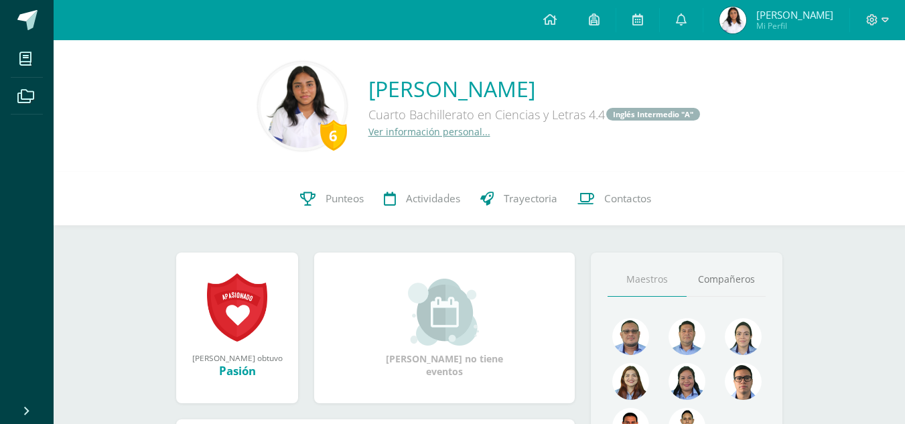 Image resolution: width=905 pixels, height=424 pixels. Describe the element at coordinates (237, 370) in the screenshot. I see `div: Pasión` at that location.